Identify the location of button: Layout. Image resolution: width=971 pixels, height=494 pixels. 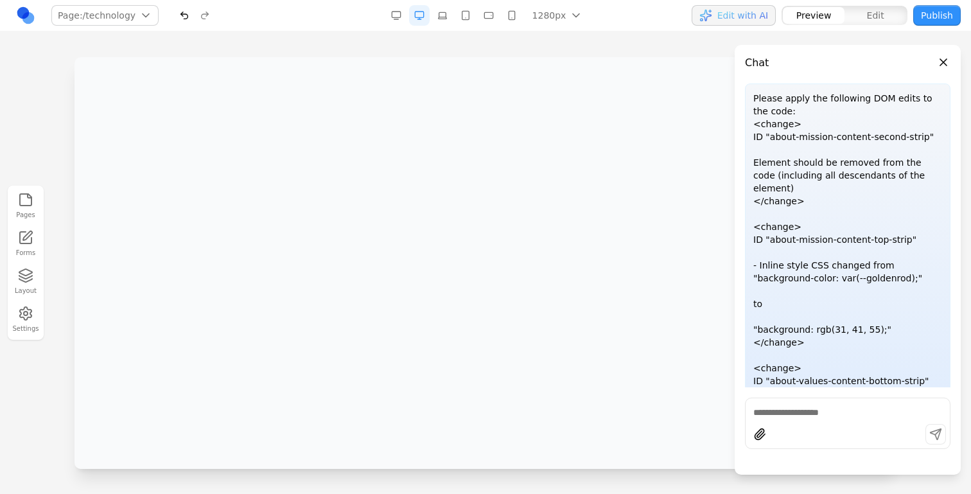
(26, 281).